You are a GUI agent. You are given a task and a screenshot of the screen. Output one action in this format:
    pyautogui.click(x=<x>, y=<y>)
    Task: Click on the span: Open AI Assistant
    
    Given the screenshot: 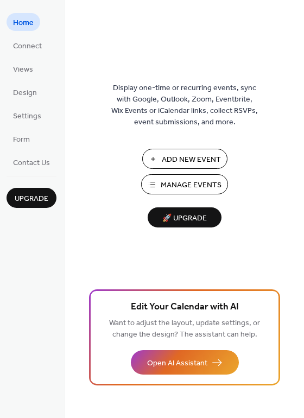 What is the action you would take?
    pyautogui.click(x=177, y=363)
    